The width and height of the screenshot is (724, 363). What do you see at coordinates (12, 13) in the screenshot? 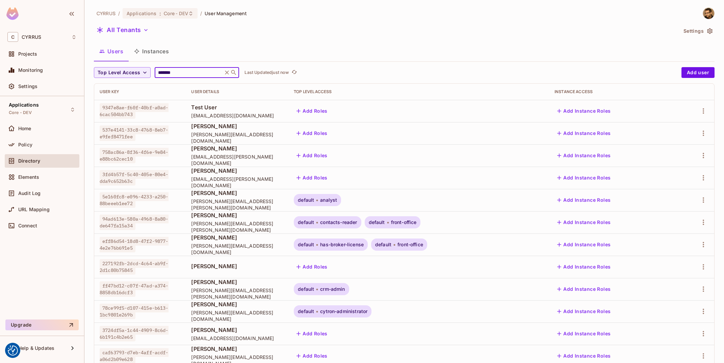
I see `img: SReyMgAAAABJRU5ErkJggg==` at bounding box center [12, 13].